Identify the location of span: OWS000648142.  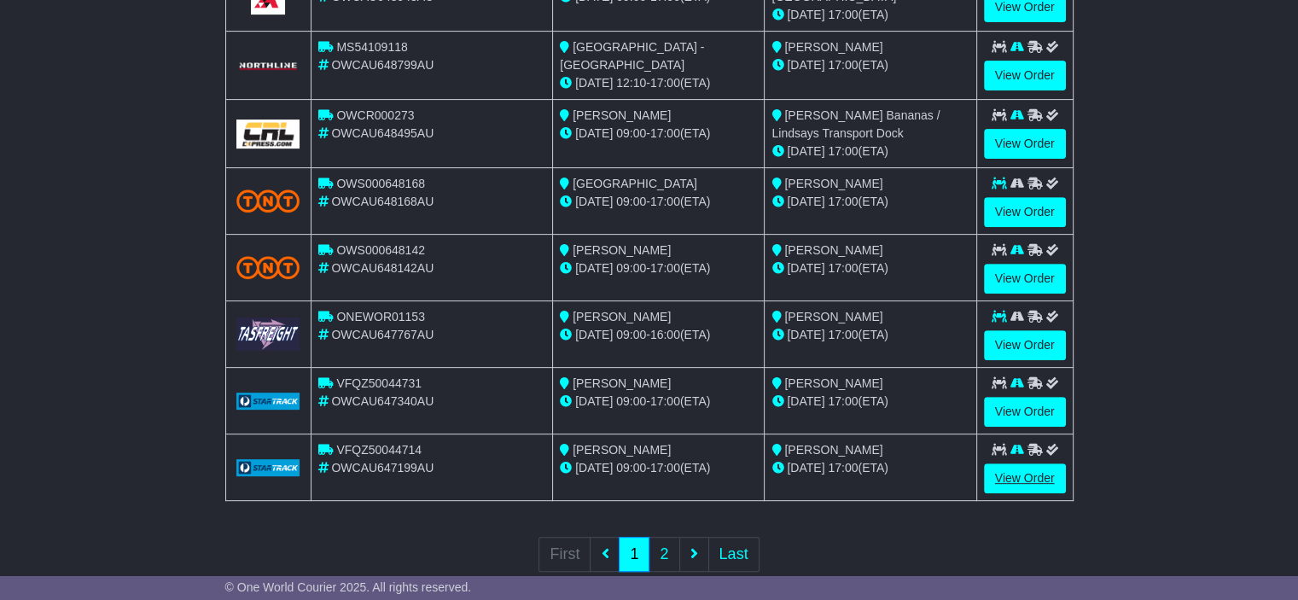
(381, 250).